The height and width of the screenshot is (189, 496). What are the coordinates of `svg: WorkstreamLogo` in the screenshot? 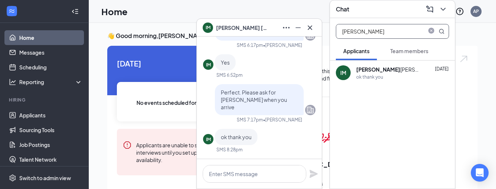 It's located at (12, 11).